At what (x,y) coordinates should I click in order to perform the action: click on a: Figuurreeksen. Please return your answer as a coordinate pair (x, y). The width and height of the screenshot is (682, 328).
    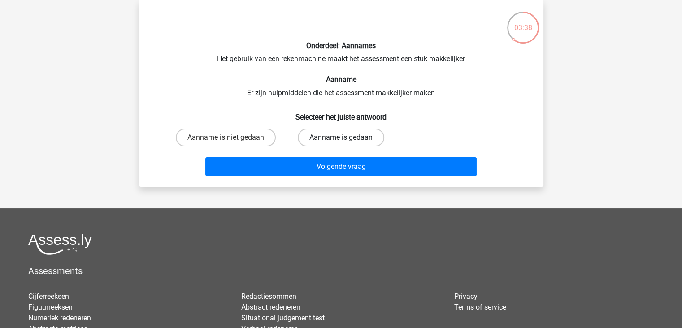
    Looking at the image, I should click on (50, 306).